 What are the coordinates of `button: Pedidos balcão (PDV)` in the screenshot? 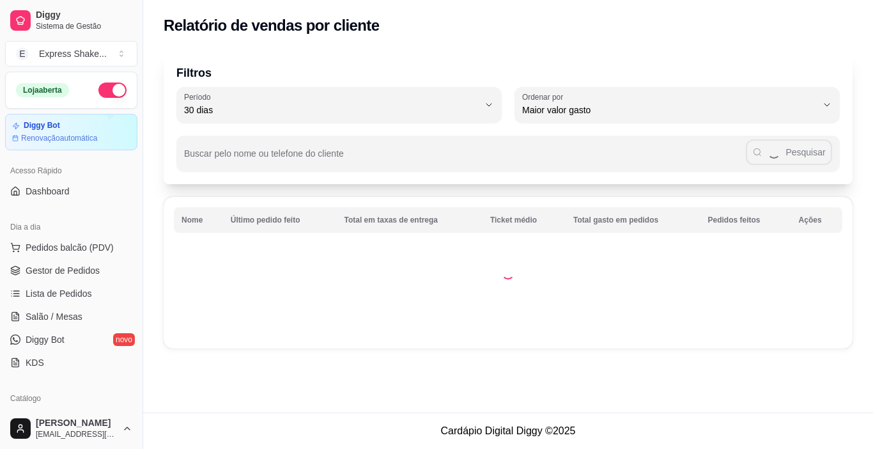 It's located at (71, 247).